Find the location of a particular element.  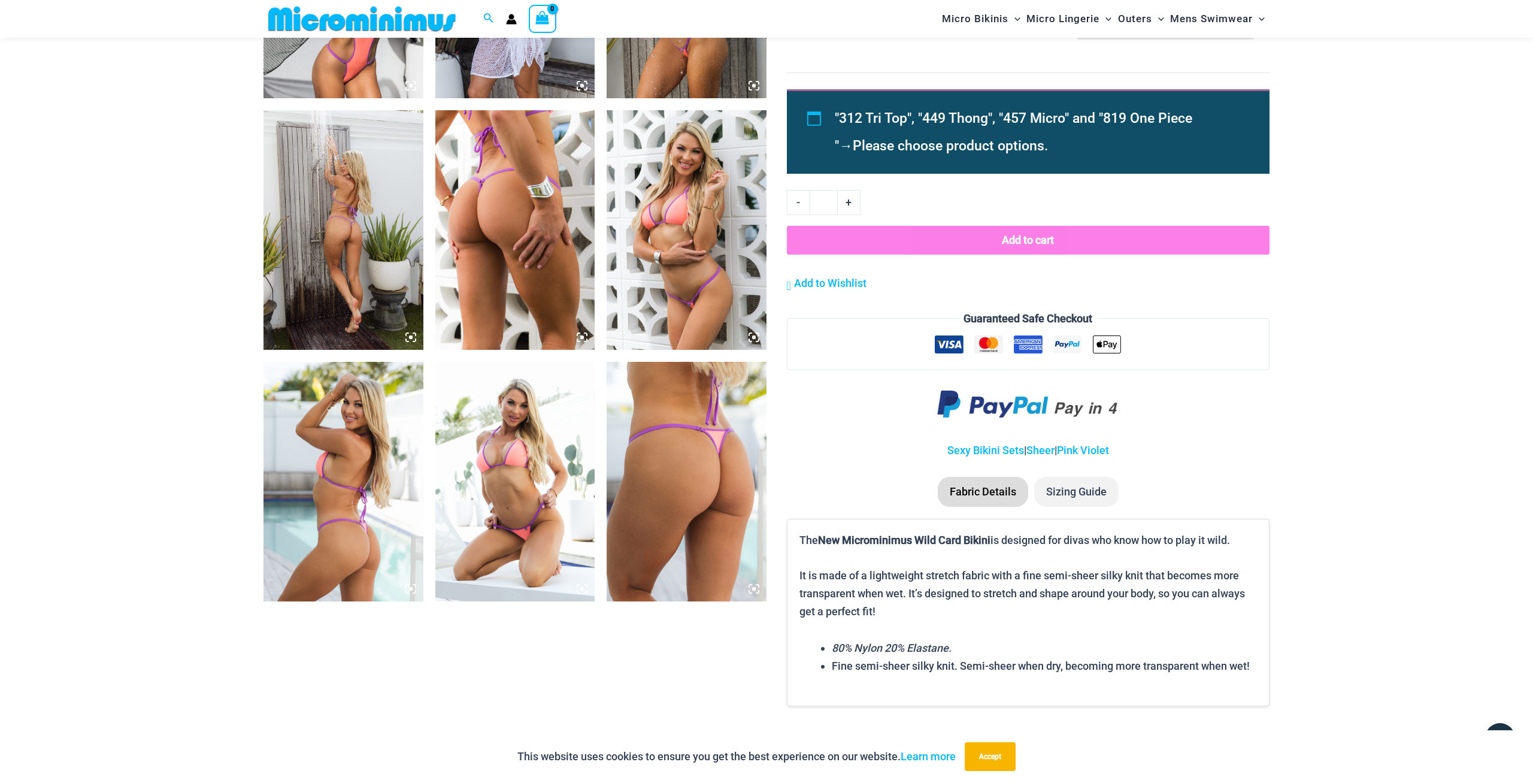

a: Micro BikinisMenu ToggleMenu Toggle is located at coordinates (981, 19).